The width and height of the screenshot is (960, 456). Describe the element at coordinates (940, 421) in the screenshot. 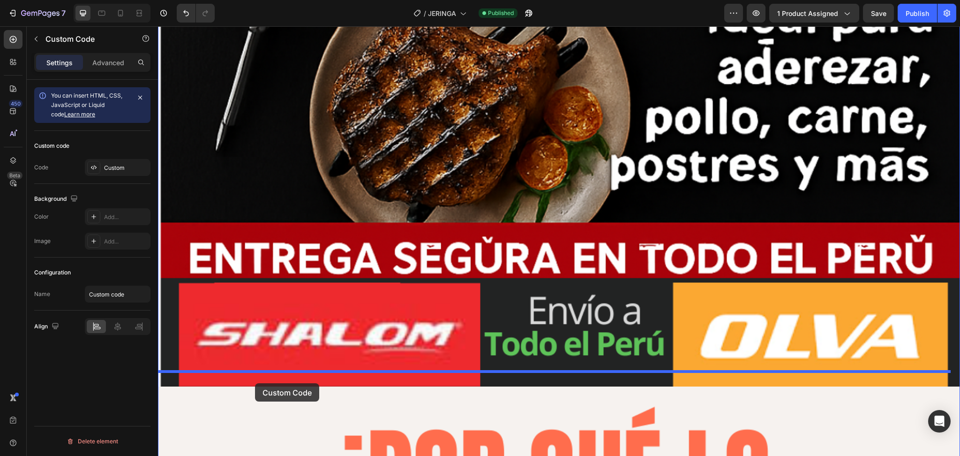

I see `div: Open Intercom Messenger` at that location.